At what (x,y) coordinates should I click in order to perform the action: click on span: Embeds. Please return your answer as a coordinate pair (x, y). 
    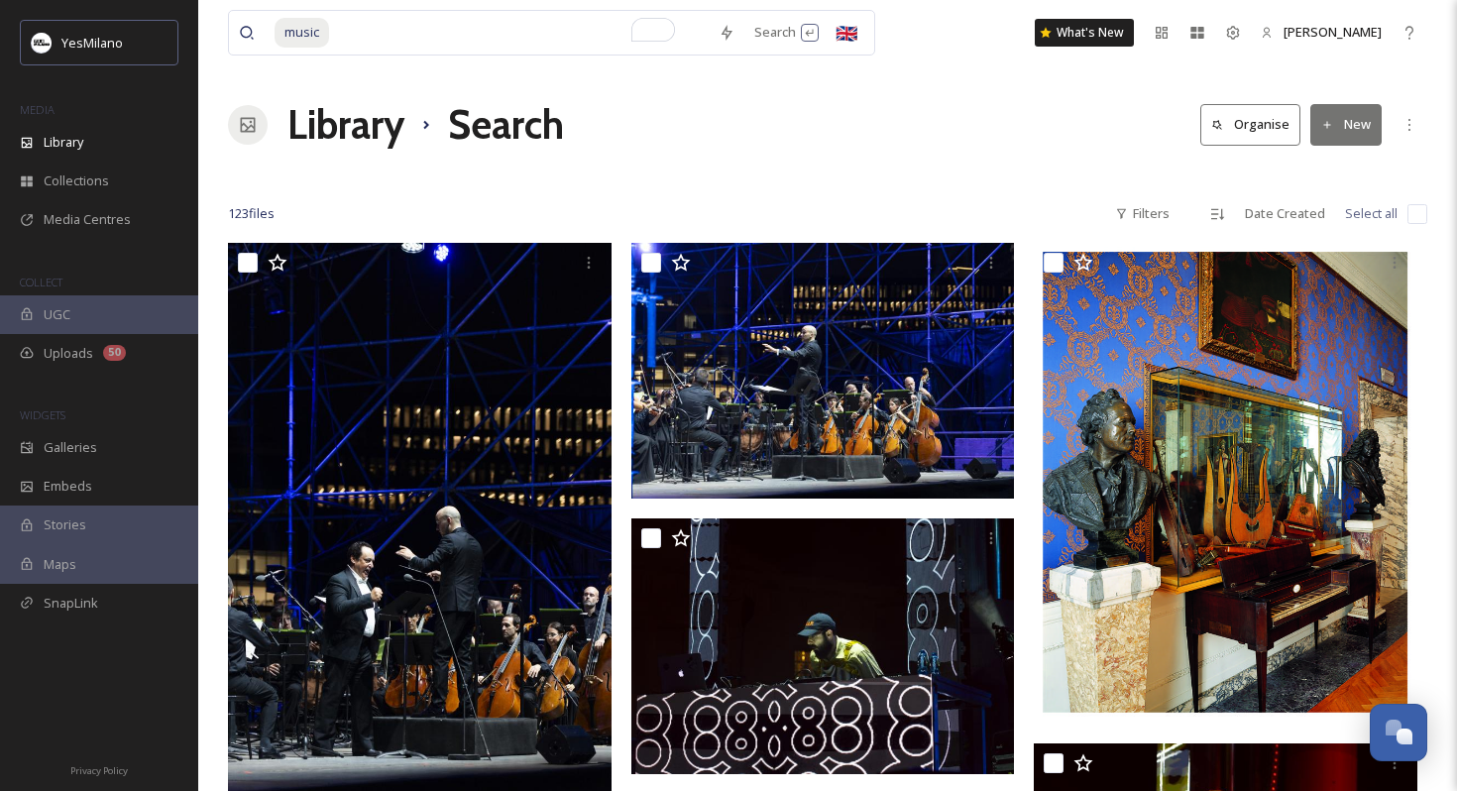
    Looking at the image, I should click on (67, 486).